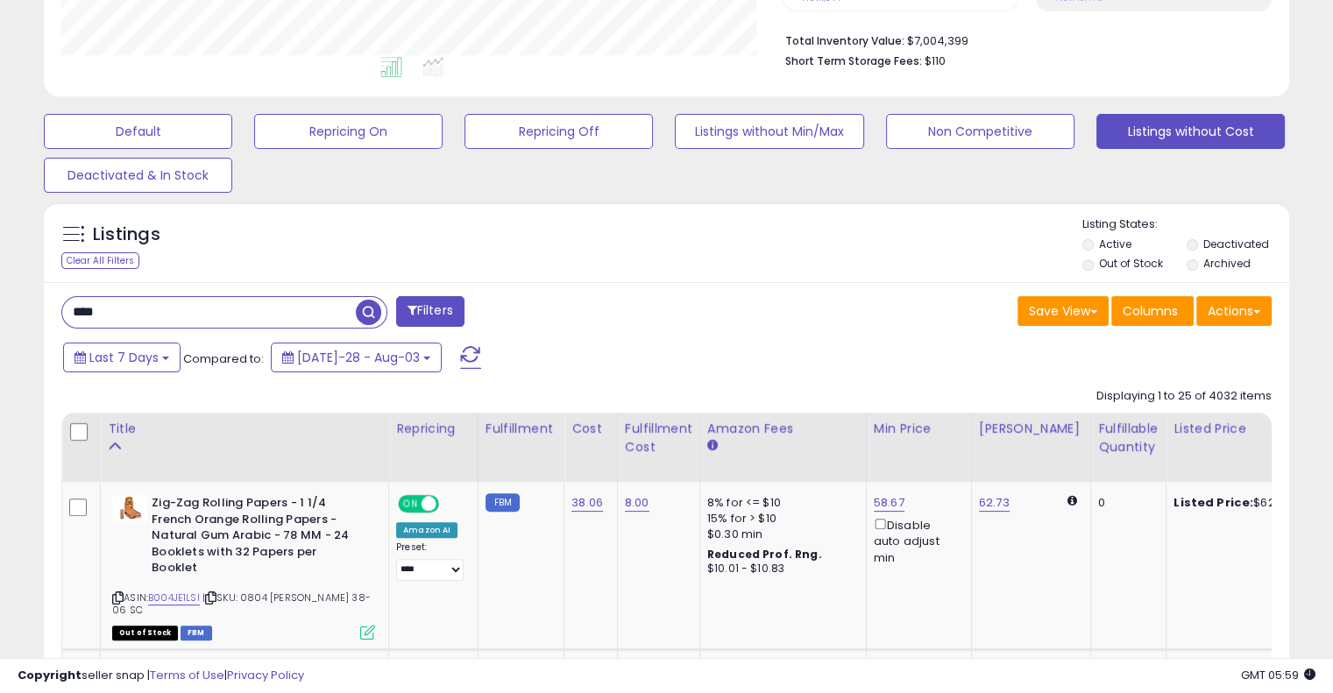  What do you see at coordinates (122, 358) in the screenshot?
I see `button: Last 7 Days` at bounding box center [122, 358].